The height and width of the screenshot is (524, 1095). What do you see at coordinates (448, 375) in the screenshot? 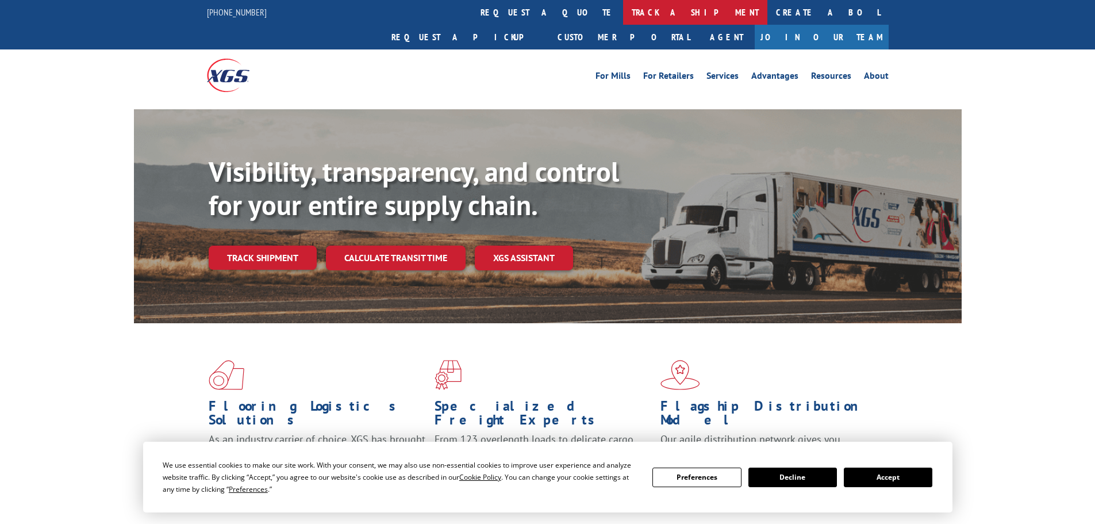
I see `img: xgs-icon-focused-on-flooring-red` at bounding box center [448, 375].